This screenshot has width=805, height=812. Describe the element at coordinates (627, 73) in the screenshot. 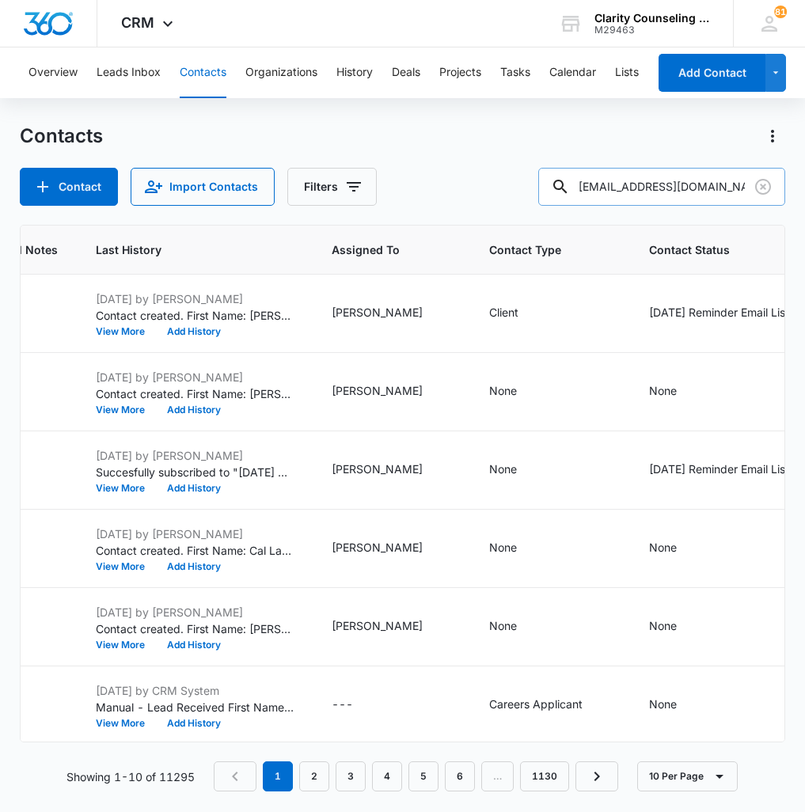

I see `button: Lists` at that location.